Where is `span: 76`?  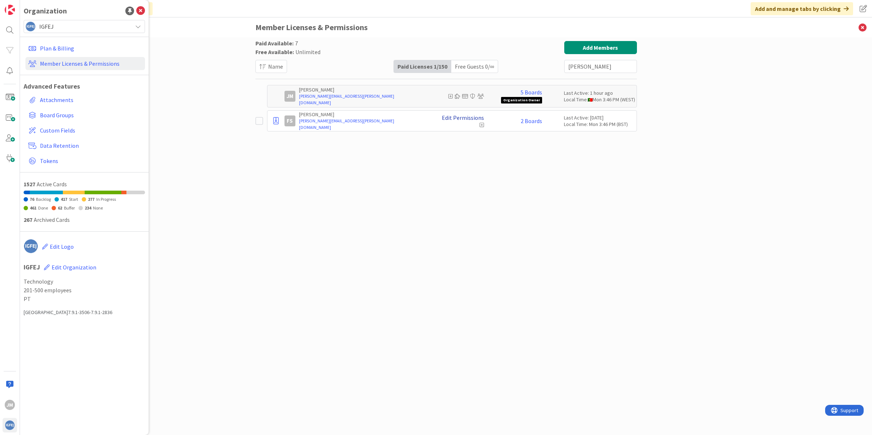
span: 76 is located at coordinates (32, 199).